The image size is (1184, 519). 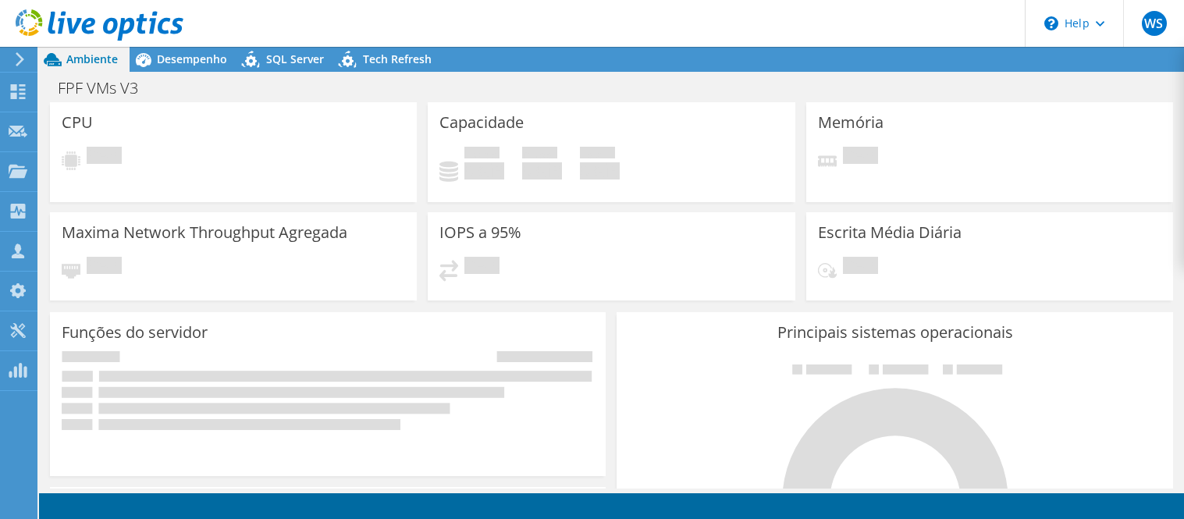 What do you see at coordinates (597, 155) in the screenshot?
I see `span: Total` at bounding box center [597, 155].